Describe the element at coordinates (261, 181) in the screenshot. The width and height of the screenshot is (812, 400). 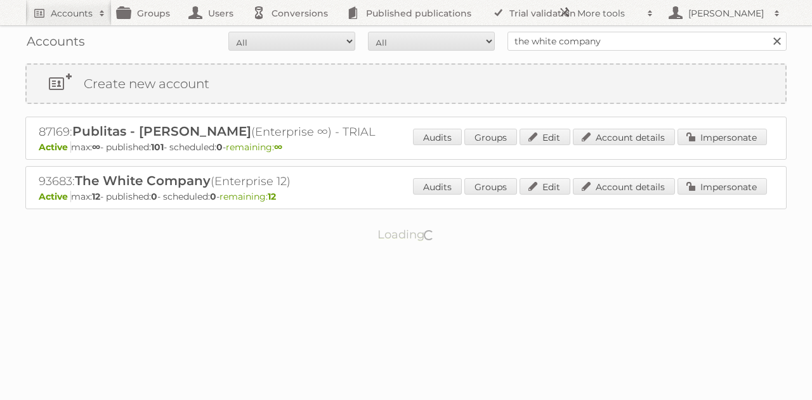
I see `h2: 93683: (Enterprise 12)` at that location.